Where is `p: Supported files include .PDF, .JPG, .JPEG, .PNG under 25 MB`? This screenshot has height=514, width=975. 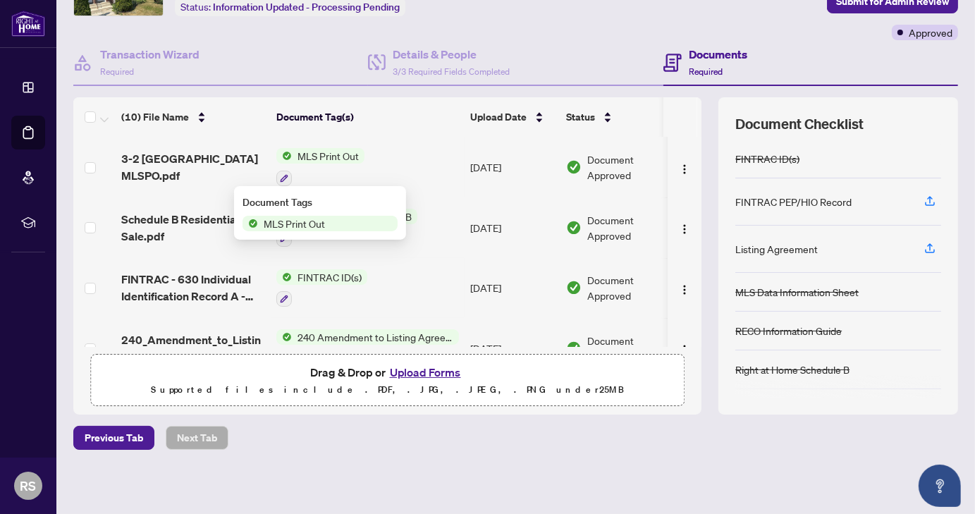
p: Supported files include .PDF, .JPG, .JPEG, .PNG under 25 MB is located at coordinates (387, 390).